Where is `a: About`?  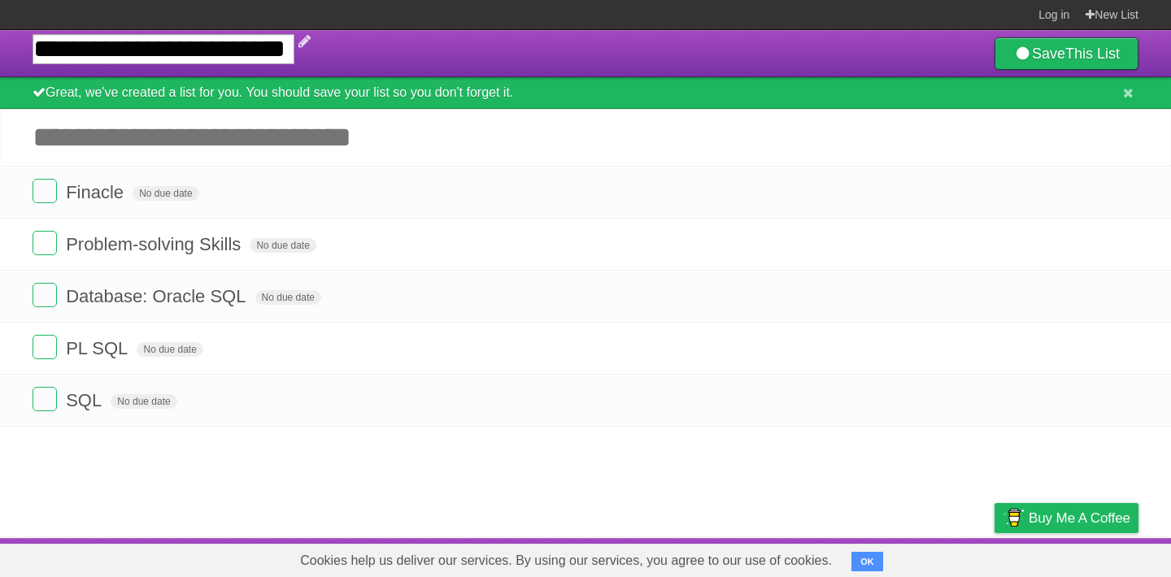
a: About is located at coordinates (795, 558).